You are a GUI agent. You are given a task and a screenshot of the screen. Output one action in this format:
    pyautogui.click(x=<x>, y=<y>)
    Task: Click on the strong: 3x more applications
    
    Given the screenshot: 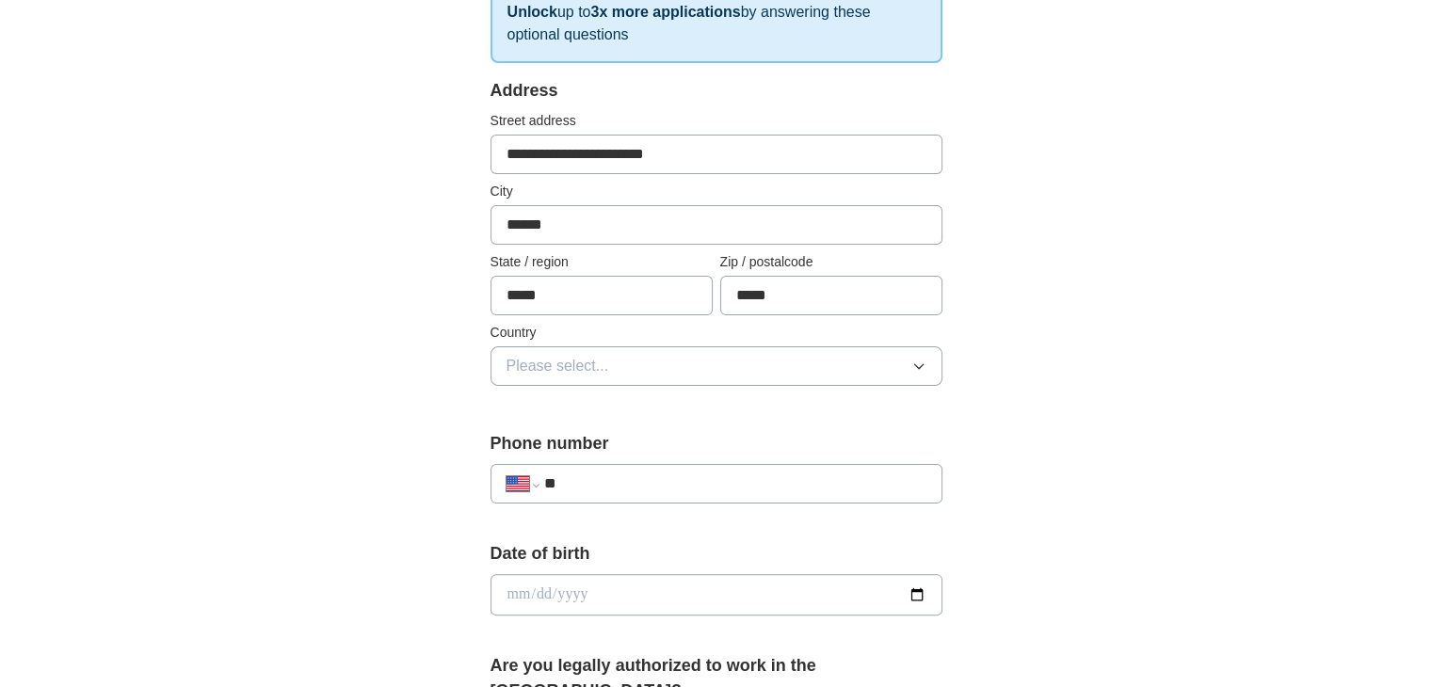 What is the action you would take?
    pyautogui.click(x=665, y=11)
    